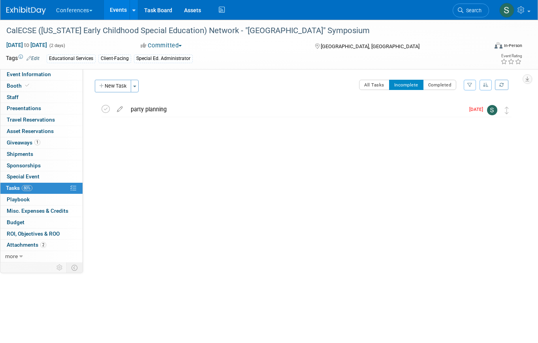 The image size is (538, 343). What do you see at coordinates (41, 166) in the screenshot?
I see `a: Sponsorships` at bounding box center [41, 166].